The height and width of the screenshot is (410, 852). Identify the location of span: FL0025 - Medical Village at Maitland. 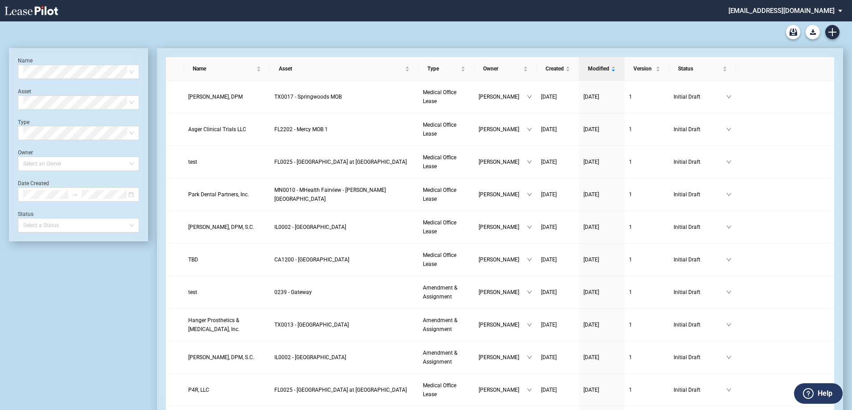
(340, 162).